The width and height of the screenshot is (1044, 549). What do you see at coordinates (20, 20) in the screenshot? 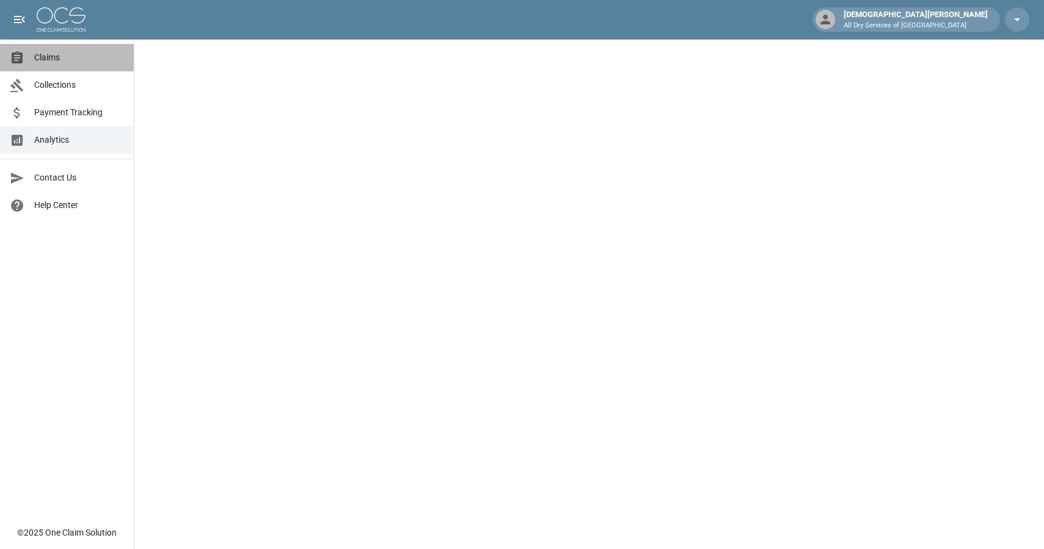
I see `button: open drawer` at bounding box center [20, 20].